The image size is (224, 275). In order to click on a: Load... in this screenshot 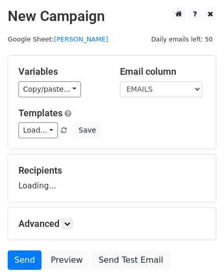, I will do `click(38, 130)`.